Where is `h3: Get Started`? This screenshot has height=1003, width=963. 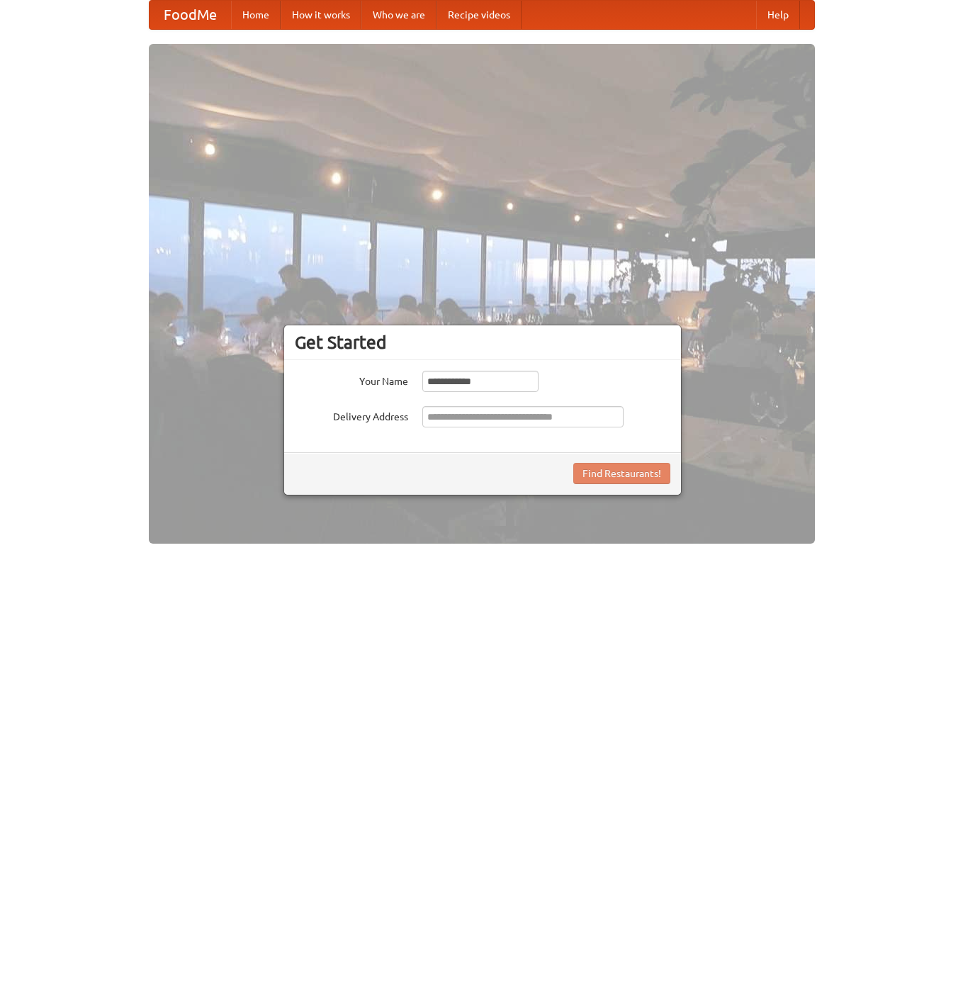 h3: Get Started is located at coordinates (483, 342).